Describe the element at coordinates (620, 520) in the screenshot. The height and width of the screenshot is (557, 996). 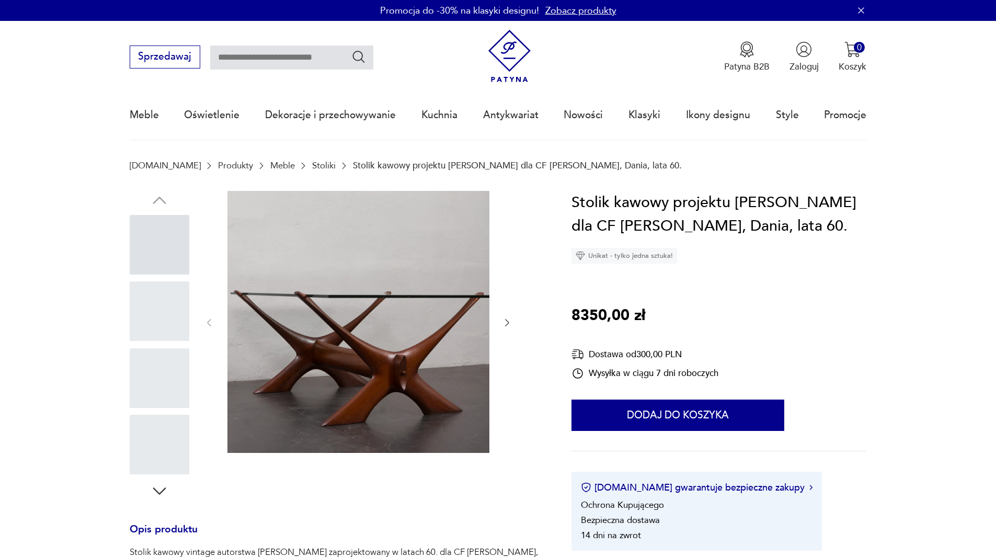
I see `li: Bezpieczna dostawa` at that location.